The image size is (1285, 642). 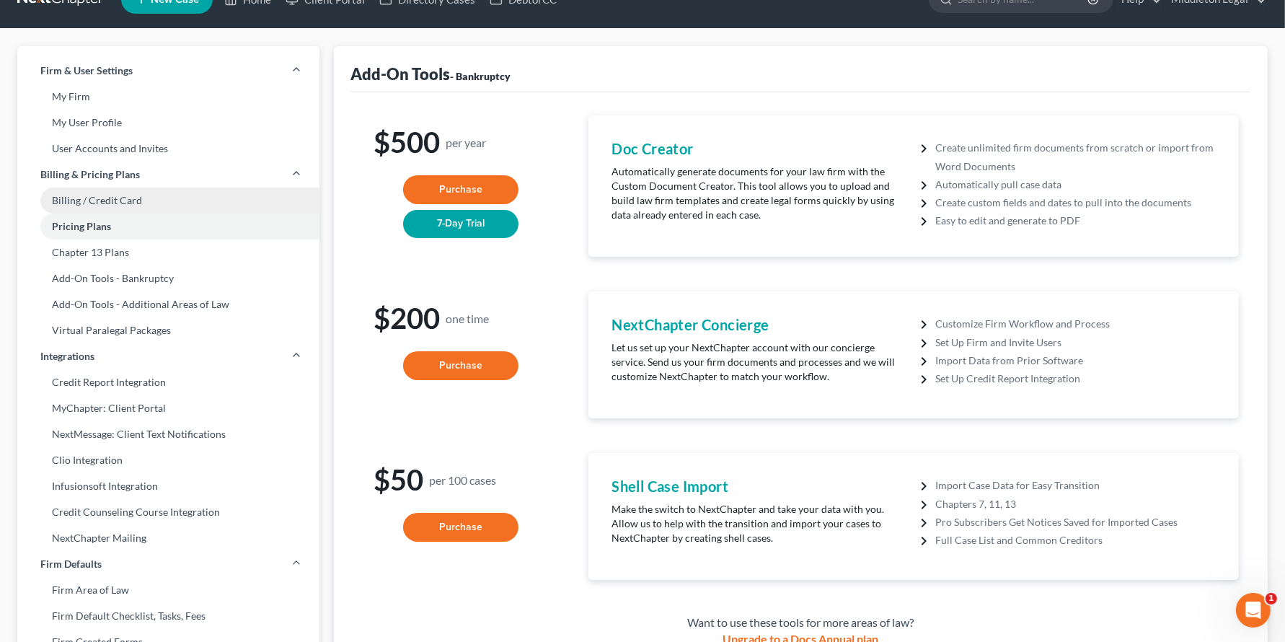 What do you see at coordinates (67, 356) in the screenshot?
I see `span: Integrations` at bounding box center [67, 356].